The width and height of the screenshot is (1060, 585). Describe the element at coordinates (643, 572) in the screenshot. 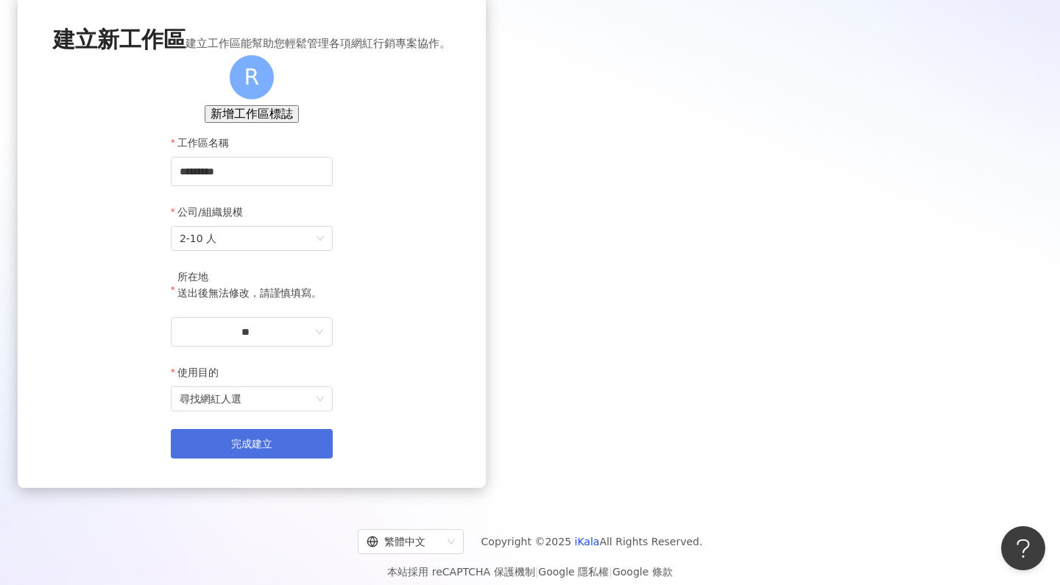

I see `a: Google 條款` at that location.